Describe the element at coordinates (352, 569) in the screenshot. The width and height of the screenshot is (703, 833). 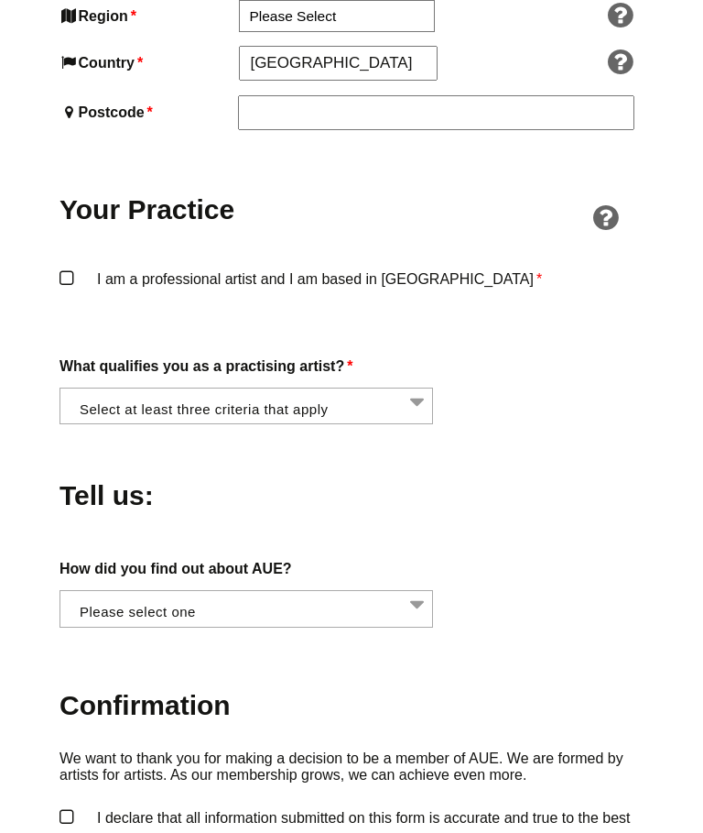
I see `label: How did you find out about AUE?` at that location.